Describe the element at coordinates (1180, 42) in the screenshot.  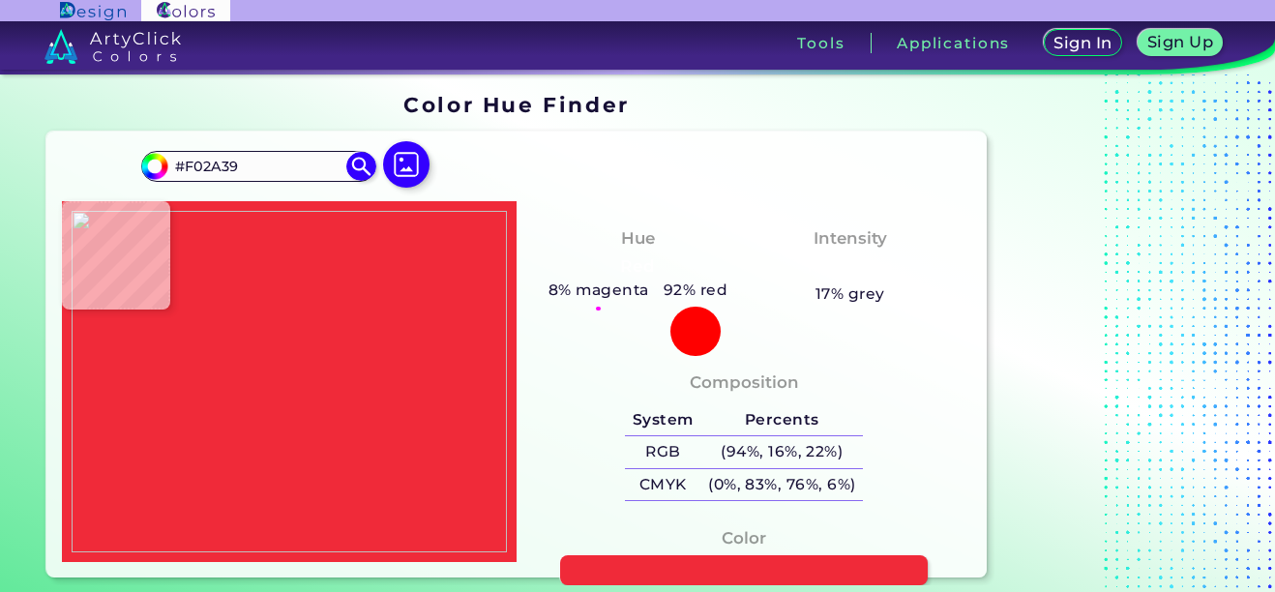
I see `h5: Sign Up` at that location.